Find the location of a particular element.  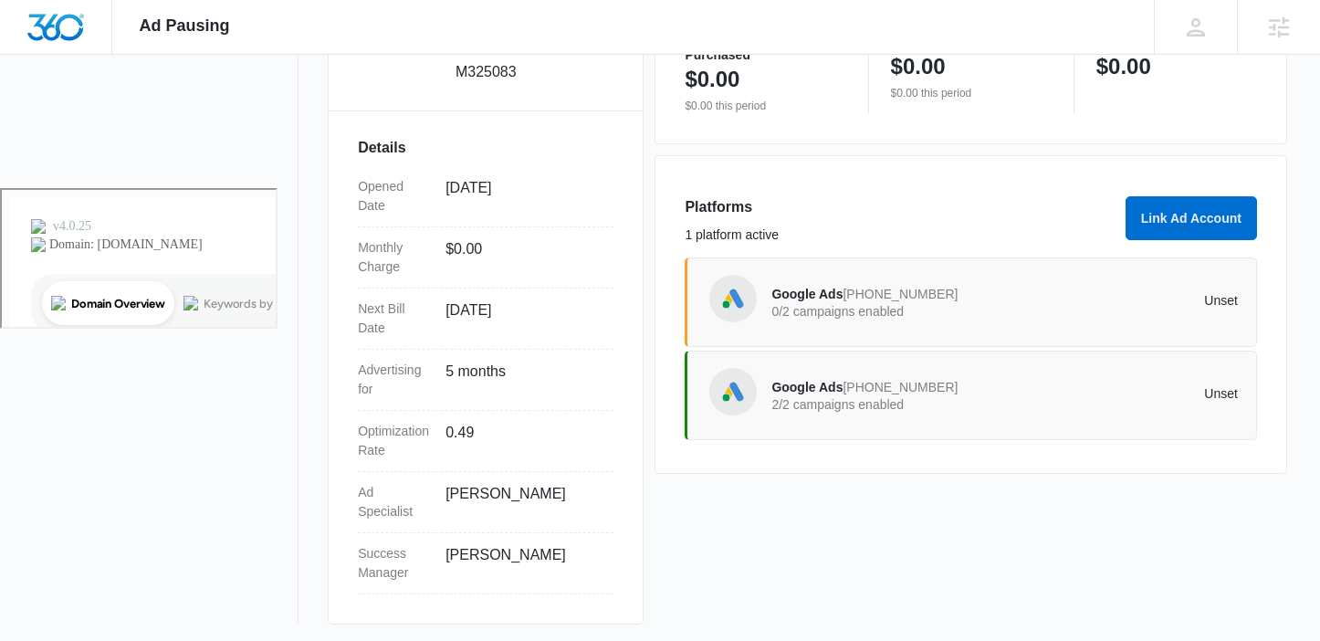

h3: Platforms is located at coordinates (899, 207).